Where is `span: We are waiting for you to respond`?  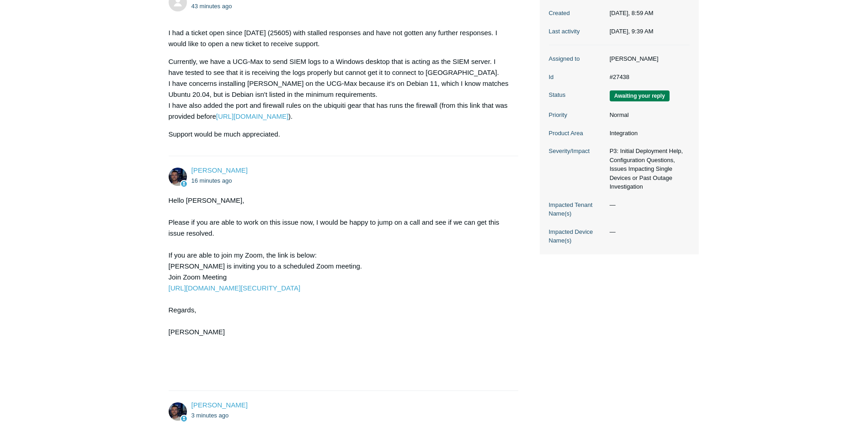 span: We are waiting for you to respond is located at coordinates (640, 96).